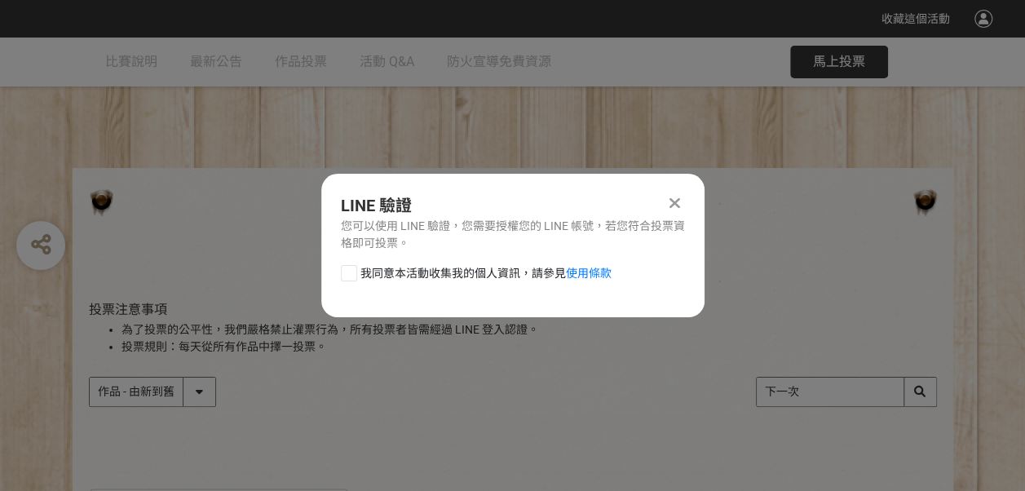  I want to click on span: 防火宣導免費資源, so click(499, 61).